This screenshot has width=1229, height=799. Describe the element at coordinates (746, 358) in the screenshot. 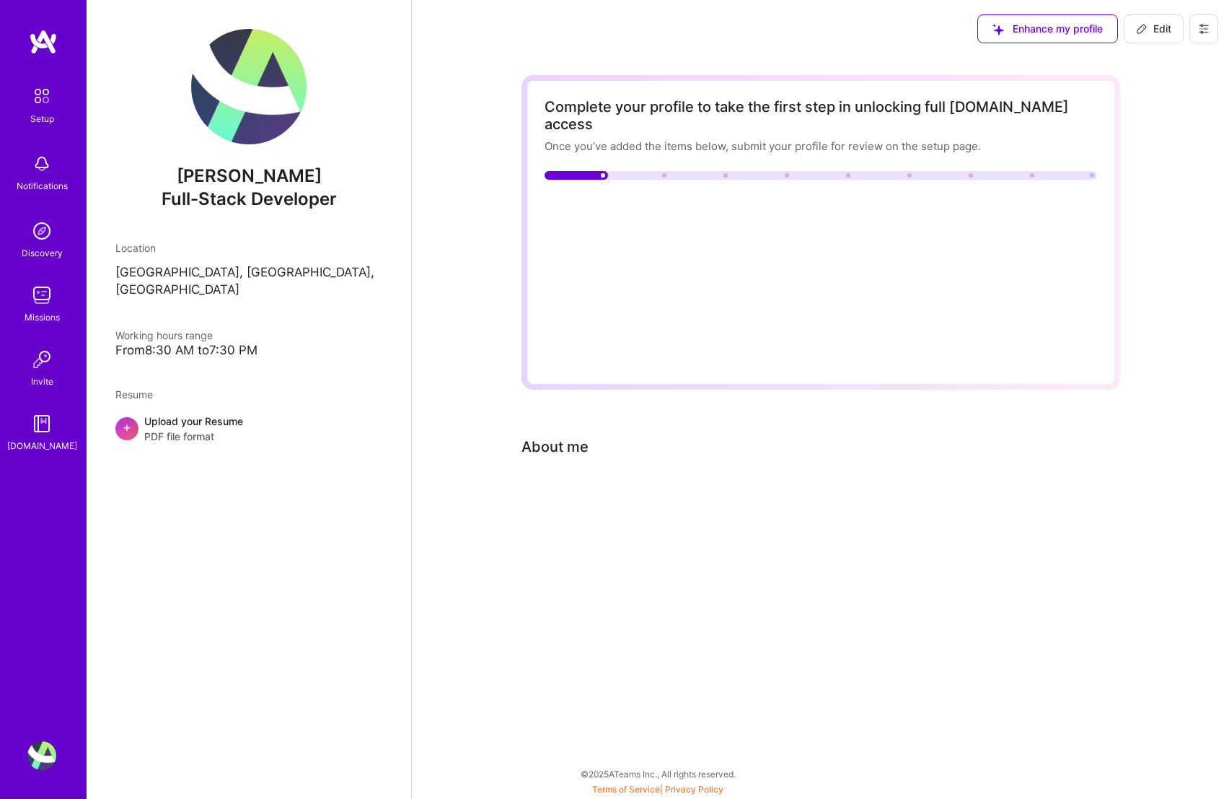

I see `span: Connect your calendar or set your availability to enable client interviews` at that location.